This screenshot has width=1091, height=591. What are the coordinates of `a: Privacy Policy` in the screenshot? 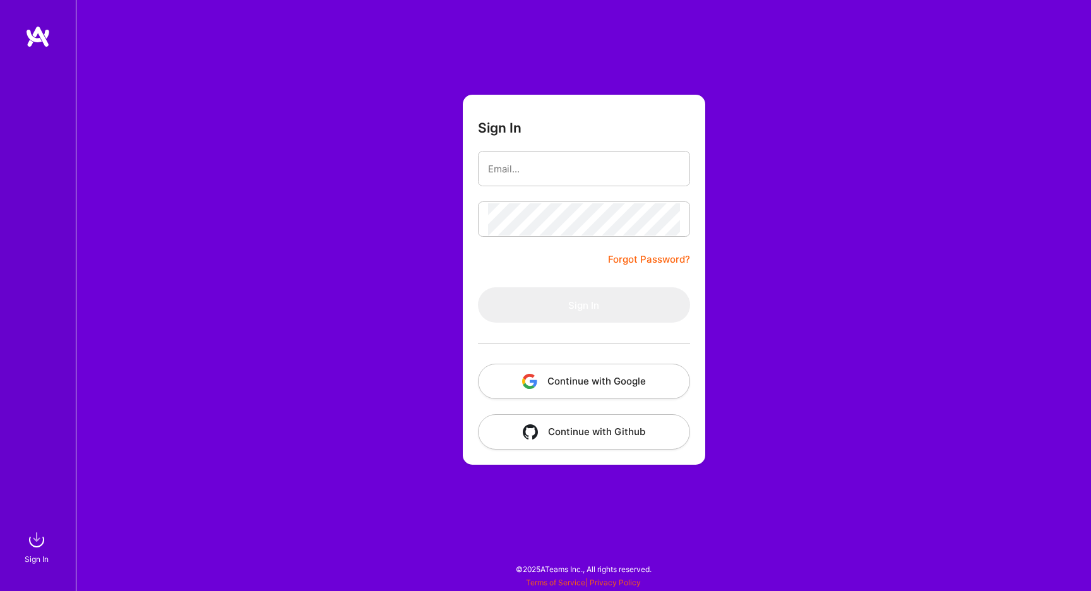 It's located at (615, 582).